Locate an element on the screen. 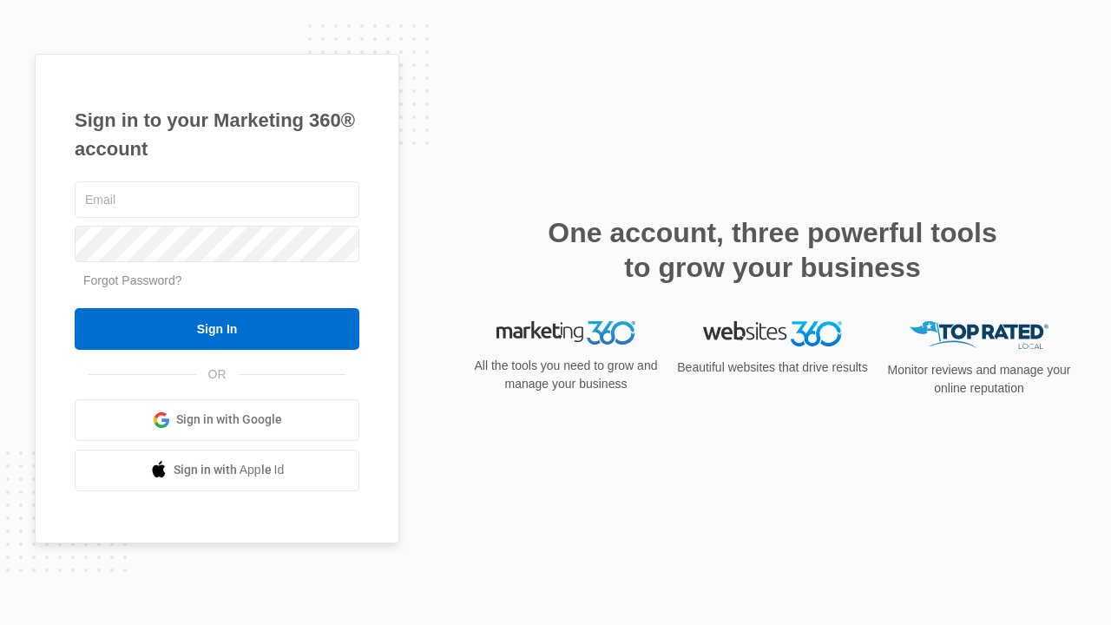 This screenshot has width=1111, height=625. h1: Sign in to your Marketing 360® account is located at coordinates (217, 135).